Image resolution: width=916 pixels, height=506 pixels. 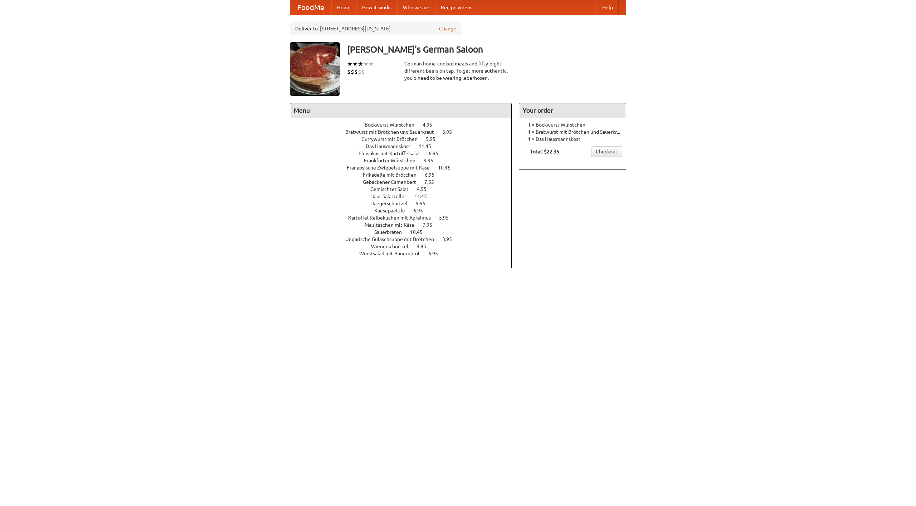 What do you see at coordinates (405, 182) in the screenshot?
I see `a: Gebackener Camenbert 7.55` at bounding box center [405, 182].